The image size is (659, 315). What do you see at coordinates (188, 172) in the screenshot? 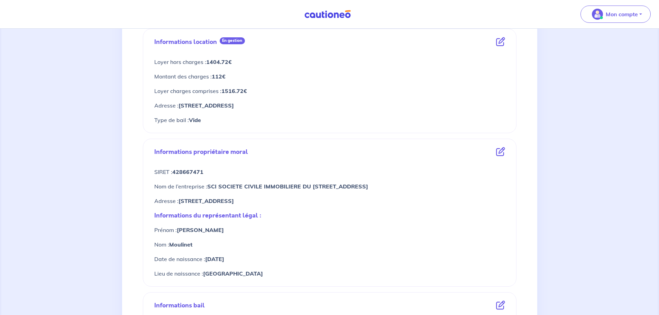
I see `strong: 428667471` at bounding box center [188, 172].